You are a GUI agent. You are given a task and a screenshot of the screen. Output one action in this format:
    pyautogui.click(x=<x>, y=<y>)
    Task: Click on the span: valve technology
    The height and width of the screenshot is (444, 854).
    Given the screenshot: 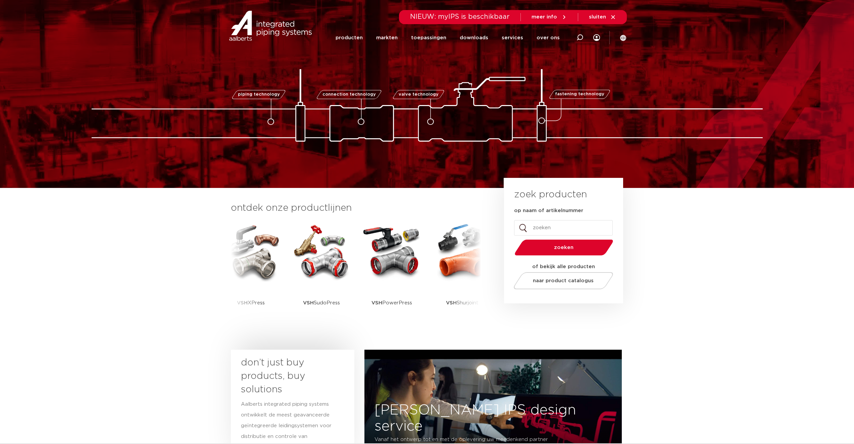 What is the action you would take?
    pyautogui.click(x=418, y=94)
    